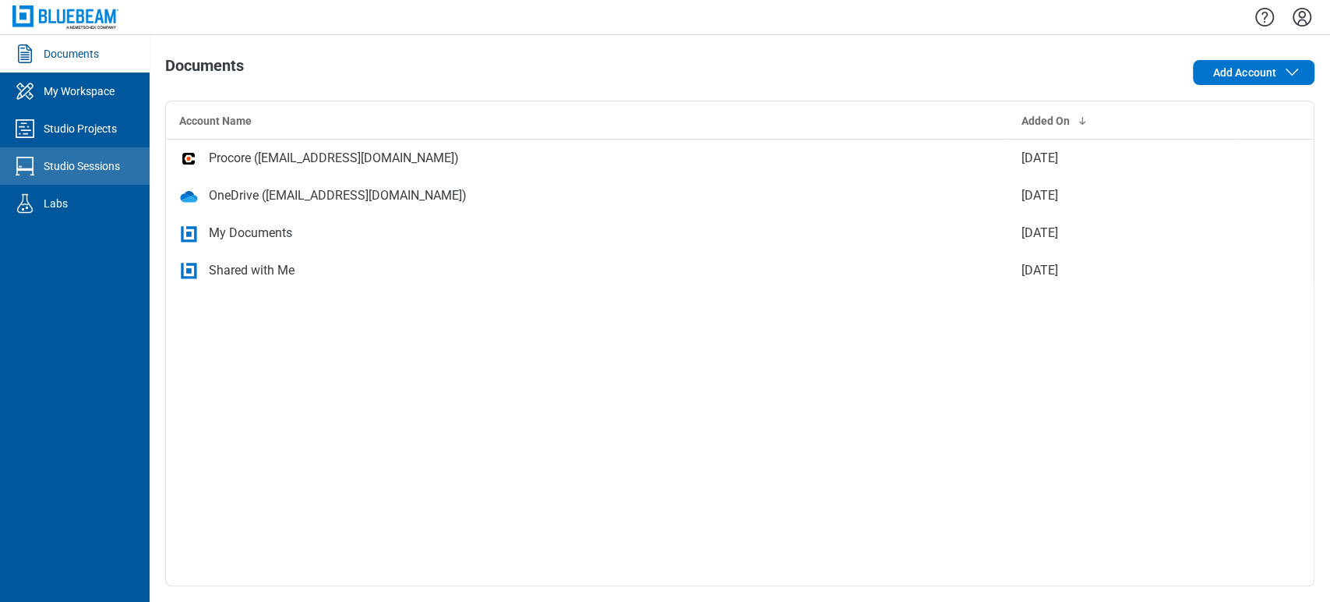 The image size is (1330, 602). I want to click on svg: Documents, so click(25, 54).